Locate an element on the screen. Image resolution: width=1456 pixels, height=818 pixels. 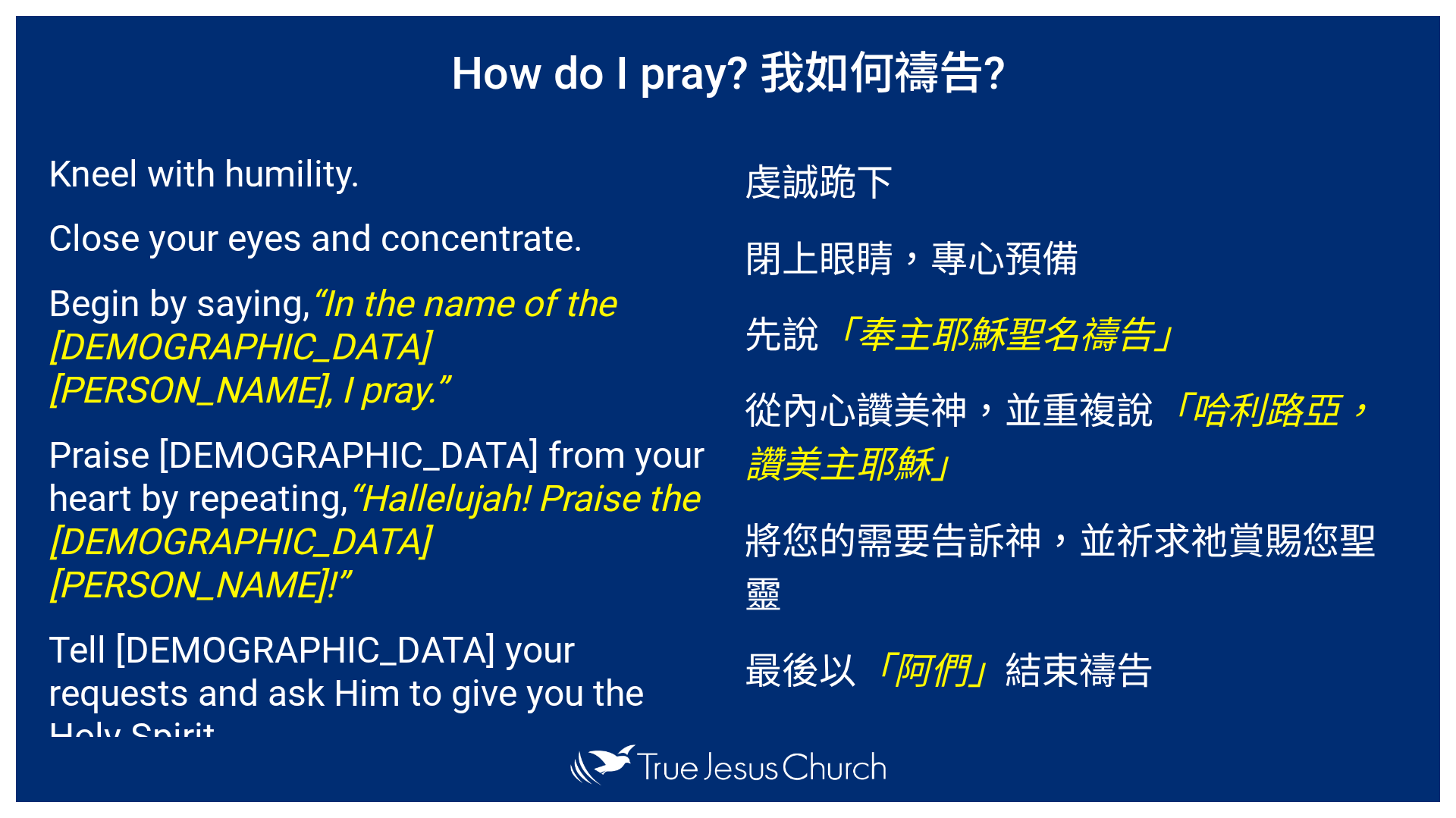
p: Begin by saying, is located at coordinates (380, 347).